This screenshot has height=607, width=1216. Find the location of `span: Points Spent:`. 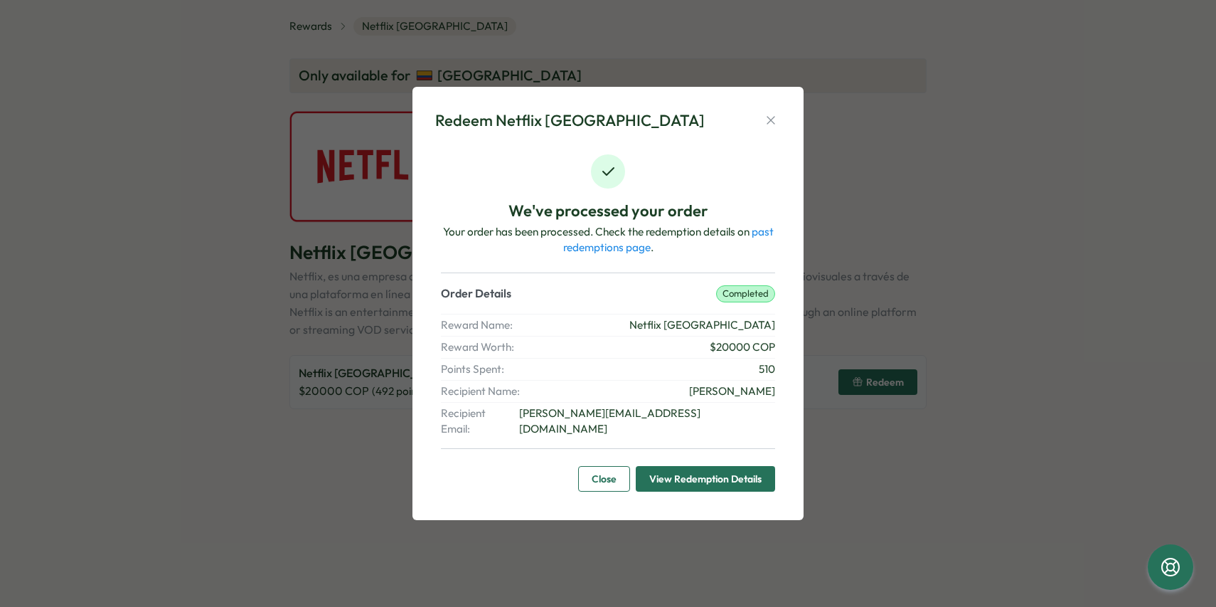

span: Points Spent: is located at coordinates (481, 369).